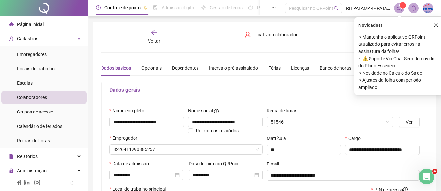 This screenshot has width=441, height=191. What do you see at coordinates (152, 68) in the screenshot?
I see `div: Opcionais` at bounding box center [152, 68].